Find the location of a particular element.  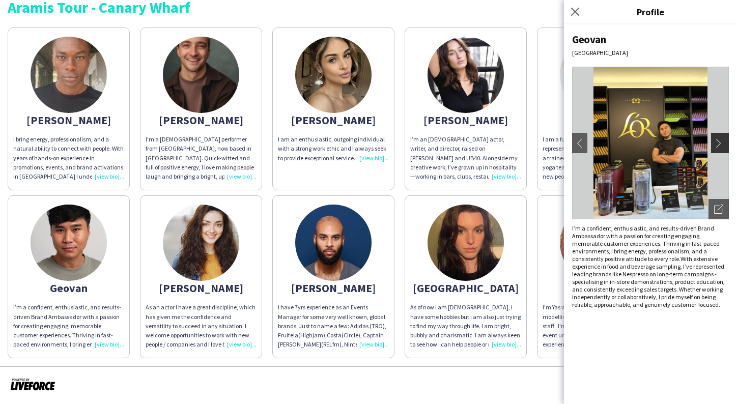

img: thumb-666da40bb0e5e.jpeg is located at coordinates (466, 243).